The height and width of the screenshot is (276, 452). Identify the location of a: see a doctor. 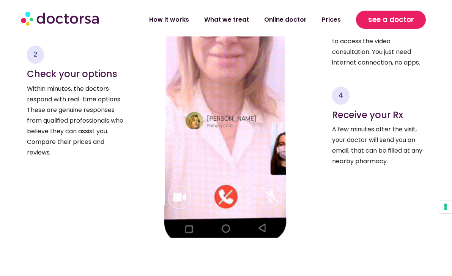
(391, 20).